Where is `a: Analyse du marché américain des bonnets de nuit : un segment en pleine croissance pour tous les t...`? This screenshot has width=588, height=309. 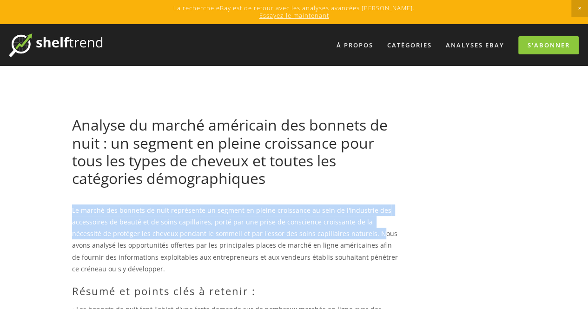 a: Analyse du marché américain des bonnets de nuit : un segment en pleine croissance pour tous les t... is located at coordinates (230, 151).